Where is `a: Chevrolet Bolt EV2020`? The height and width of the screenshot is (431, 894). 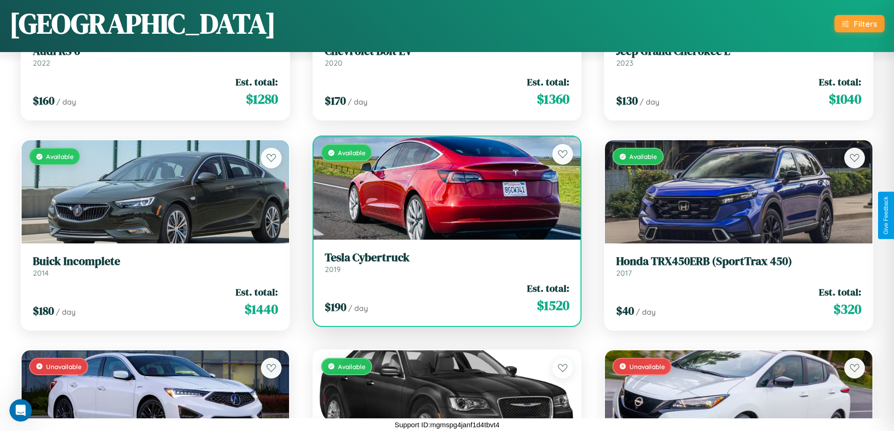
a: Chevrolet Bolt EV2020 is located at coordinates (447, 56).